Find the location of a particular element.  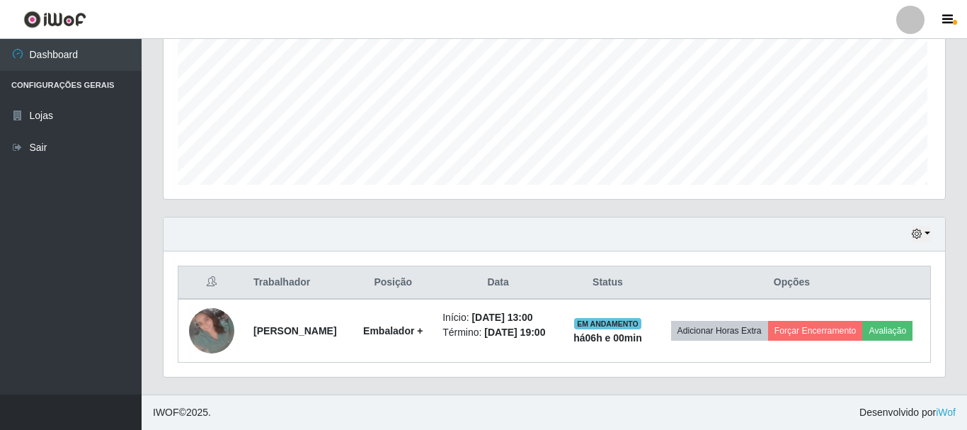

th: Data is located at coordinates (498, 283).